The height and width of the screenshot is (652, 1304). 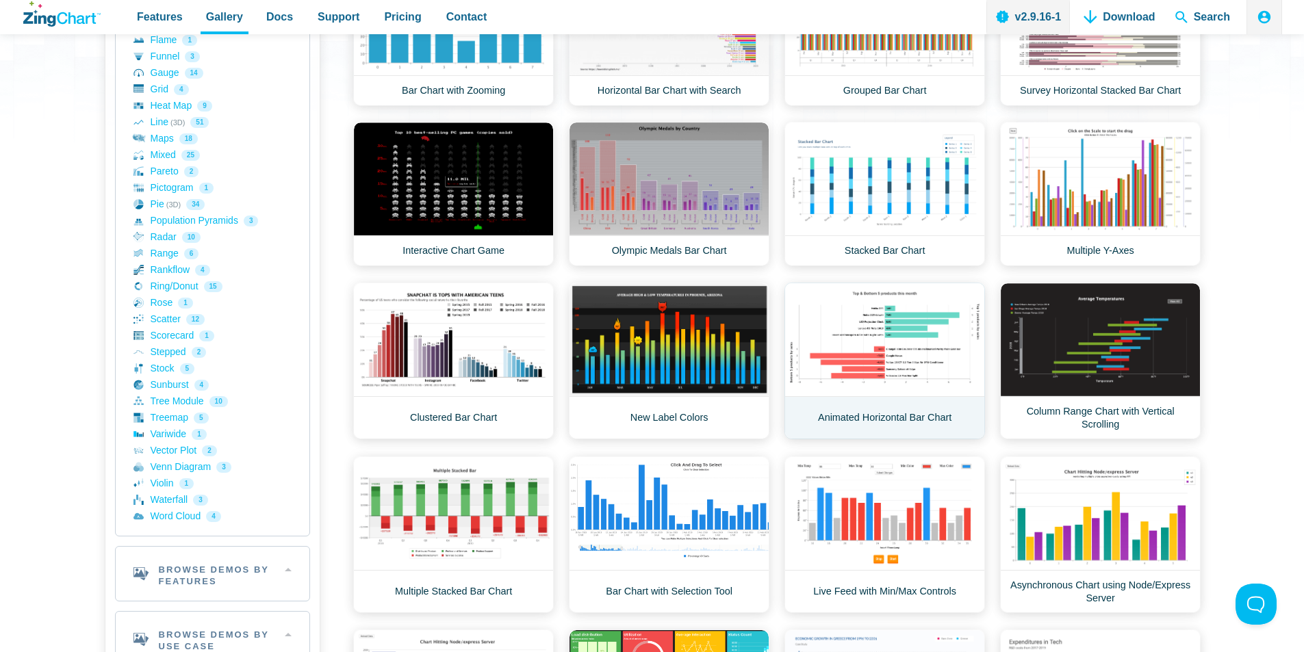 What do you see at coordinates (279, 16) in the screenshot?
I see `span: Docs` at bounding box center [279, 16].